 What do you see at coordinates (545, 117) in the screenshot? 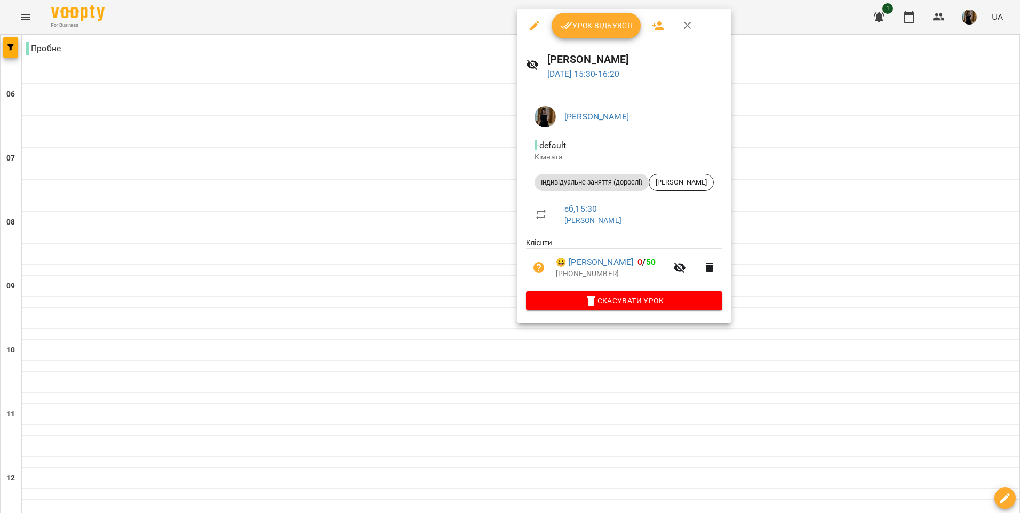
I see `img: 283d04c281e4d03bc9b10f0e1c453e6b.jpg` at bounding box center [545, 117].